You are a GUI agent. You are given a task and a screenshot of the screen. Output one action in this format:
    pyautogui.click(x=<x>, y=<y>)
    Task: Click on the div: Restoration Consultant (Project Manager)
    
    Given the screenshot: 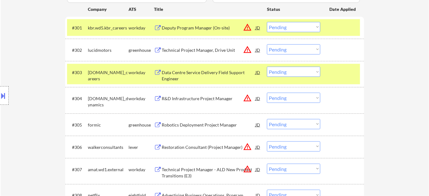 What is the action you would take?
    pyautogui.click(x=209, y=147)
    